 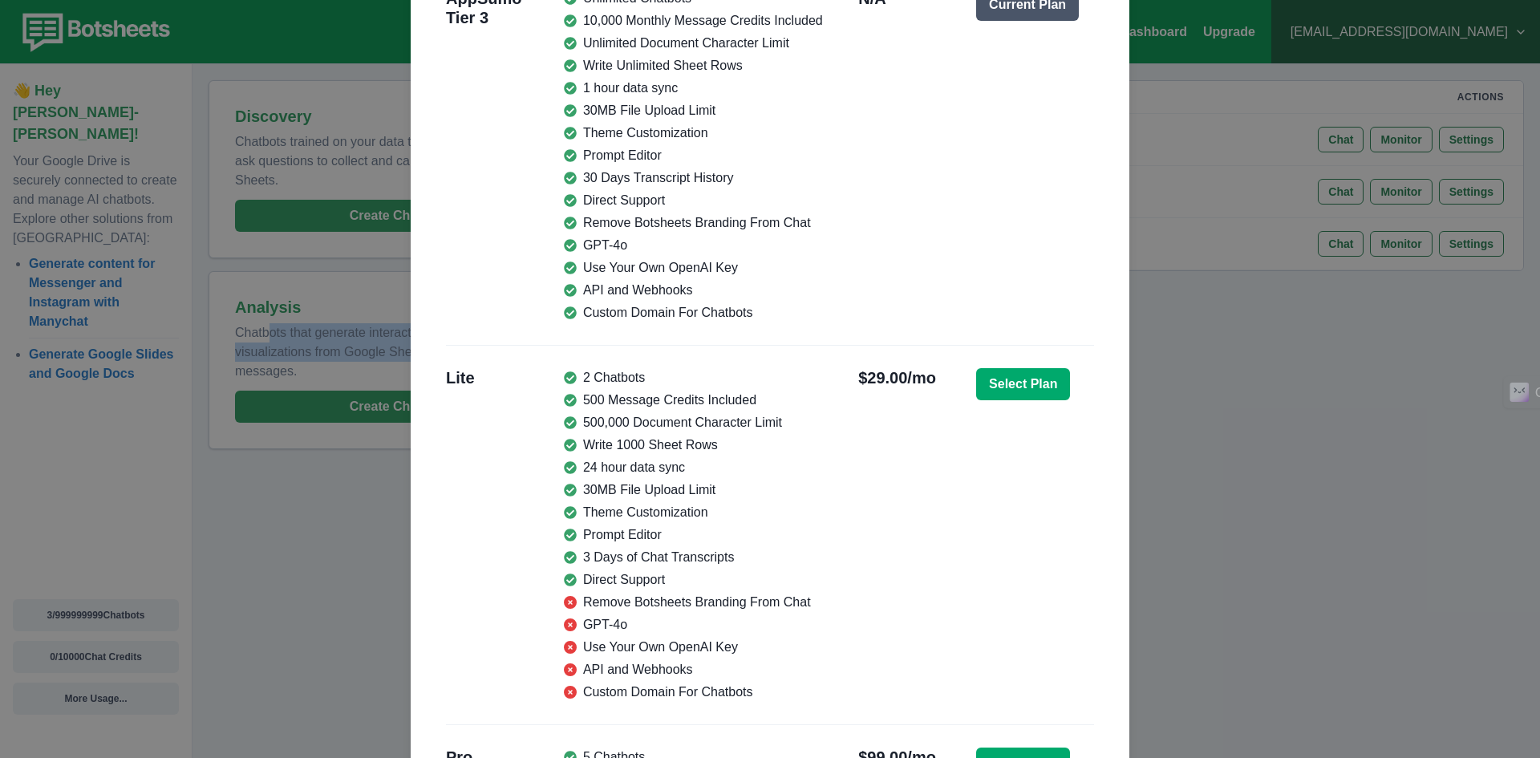 I want to click on h2: $29.00/mo, so click(x=897, y=535).